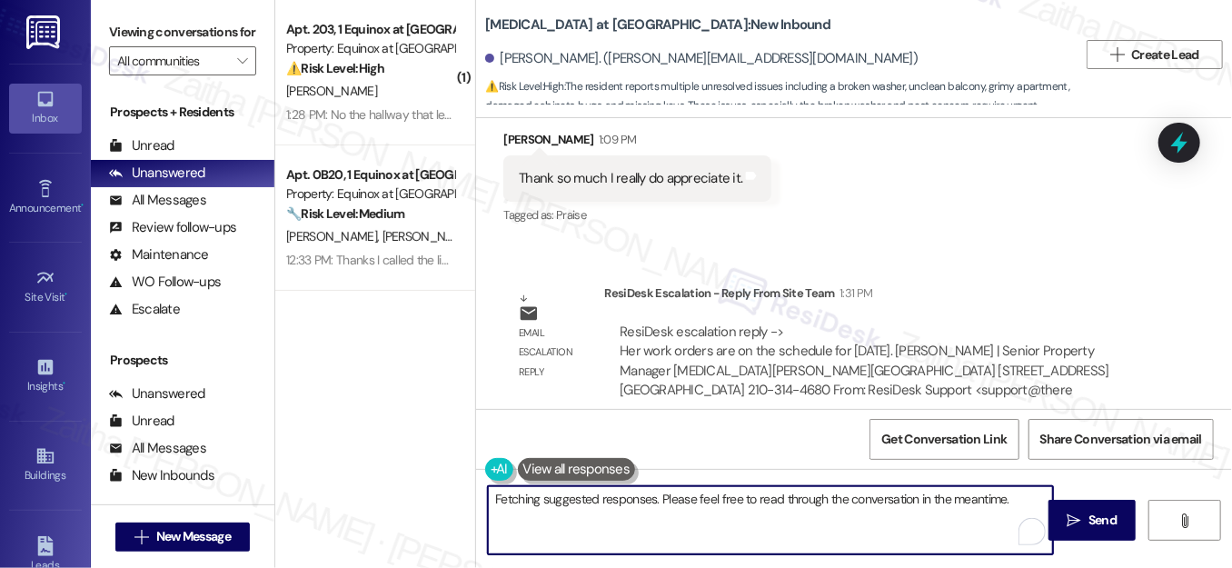 The image size is (1232, 568). I want to click on span: New Message, so click(193, 536).